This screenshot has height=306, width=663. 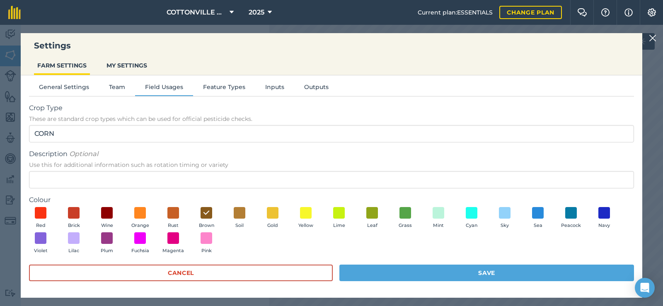 What do you see at coordinates (15, 12) in the screenshot?
I see `img: fieldmargin Logo` at bounding box center [15, 12].